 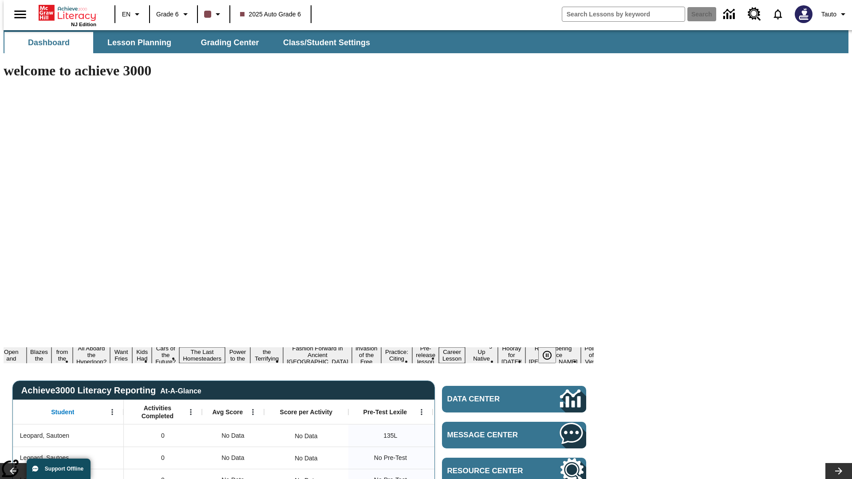 I want to click on button: Select a new avatar, so click(x=804, y=14).